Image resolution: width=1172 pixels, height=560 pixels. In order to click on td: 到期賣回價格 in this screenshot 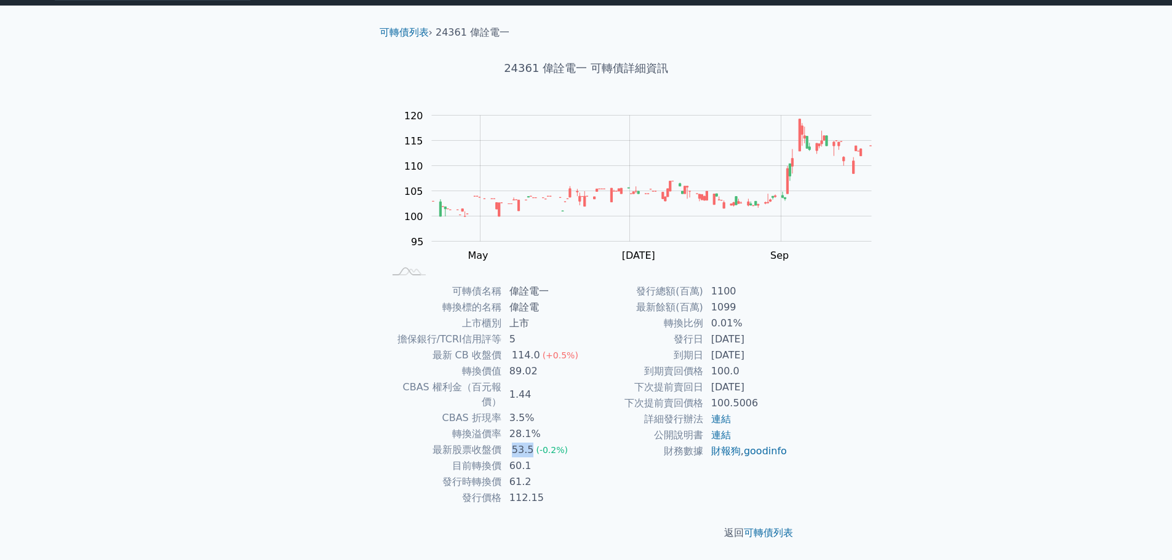, I will do `click(645, 372)`.